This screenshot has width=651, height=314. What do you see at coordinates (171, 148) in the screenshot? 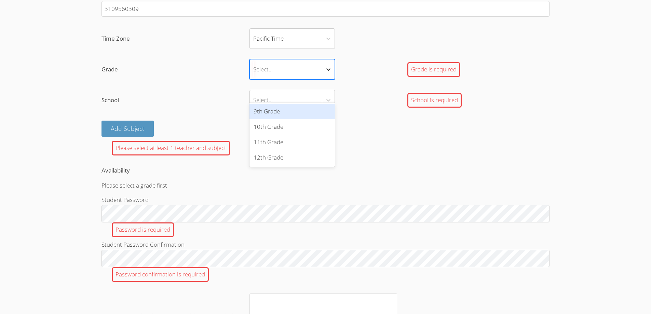
I see `div: Please select at least 1 teacher and subject` at bounding box center [171, 148].